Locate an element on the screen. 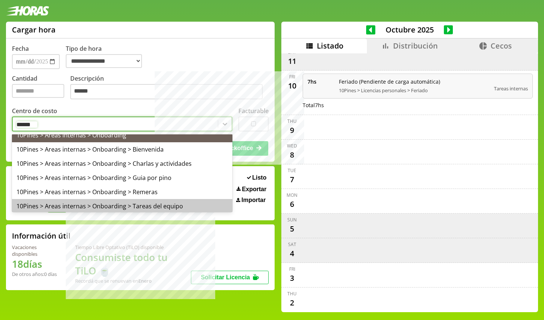 The width and height of the screenshot is (544, 320). div: Tiempo Libre Optativo (TiLO) disponible is located at coordinates (133, 247).